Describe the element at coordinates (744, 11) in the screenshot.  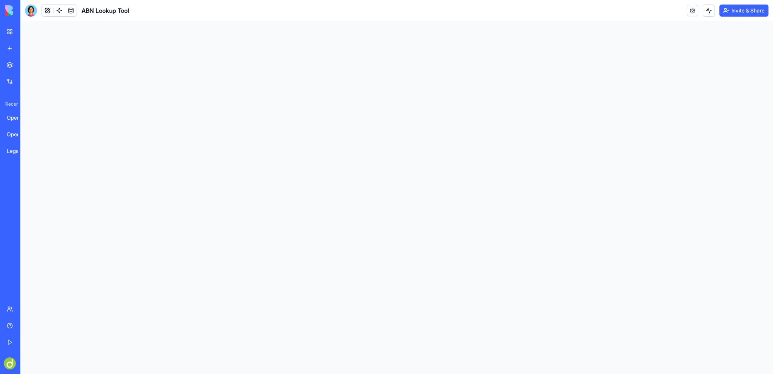
I see `button: Invite & Share` at that location.